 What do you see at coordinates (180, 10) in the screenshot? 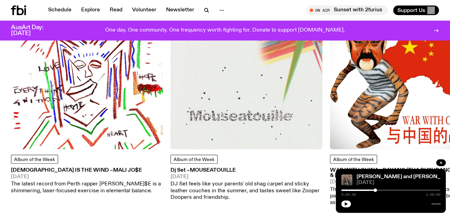
I see `a: Newsletter` at bounding box center [180, 10].